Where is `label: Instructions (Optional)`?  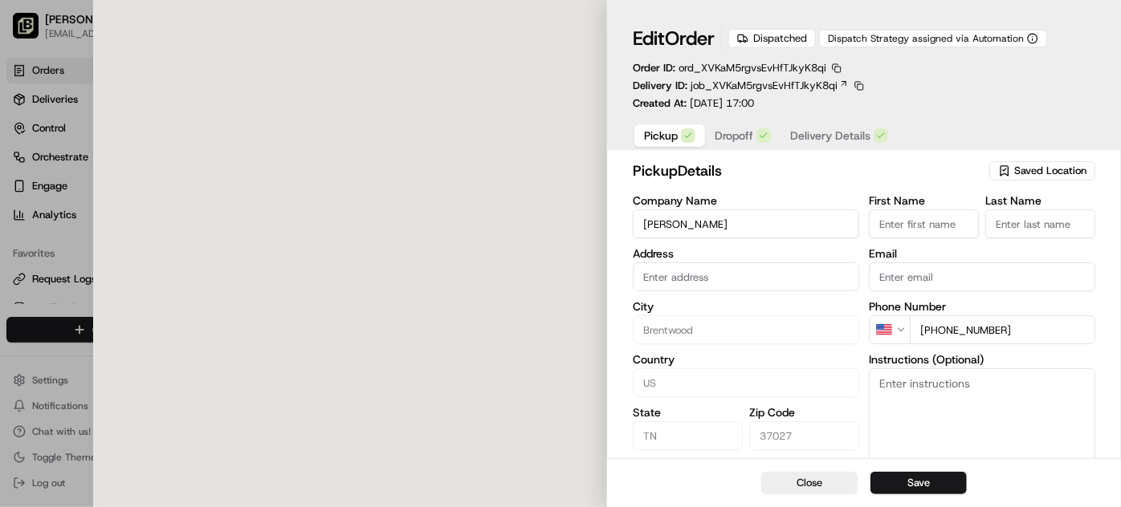
label: Instructions (Optional) is located at coordinates (982, 360).